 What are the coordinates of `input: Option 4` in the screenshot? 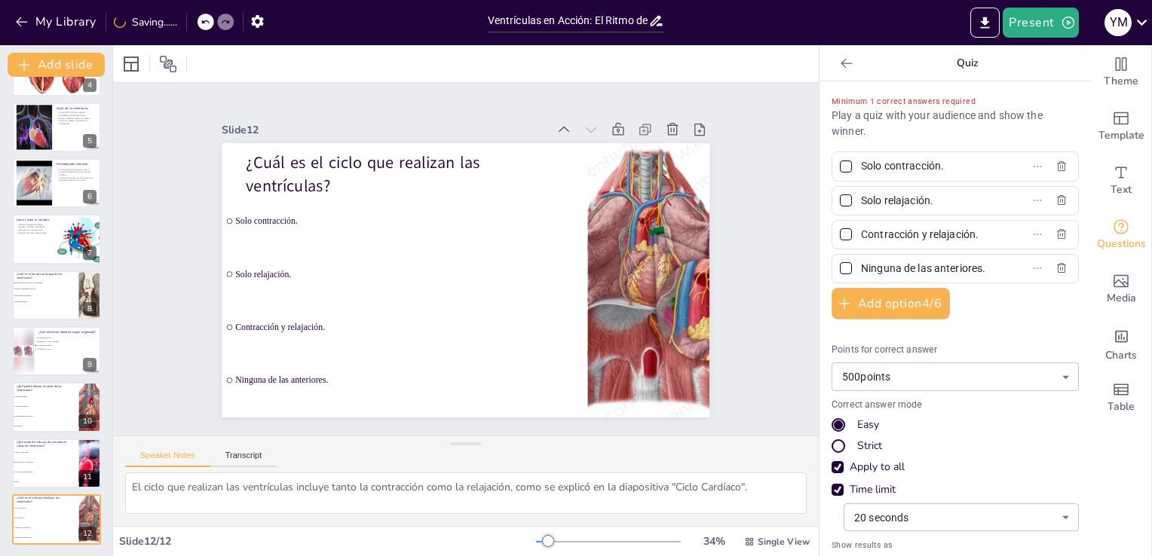 It's located at (931, 268).